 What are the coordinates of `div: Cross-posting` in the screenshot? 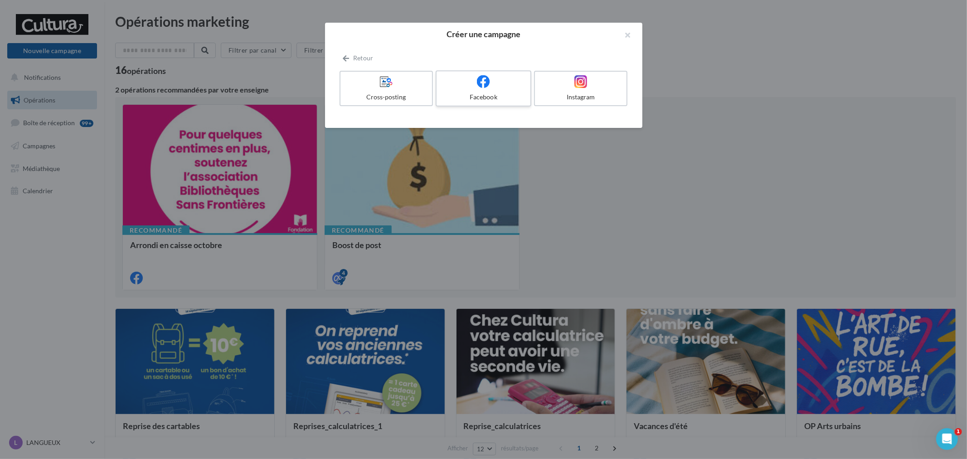 It's located at (386, 97).